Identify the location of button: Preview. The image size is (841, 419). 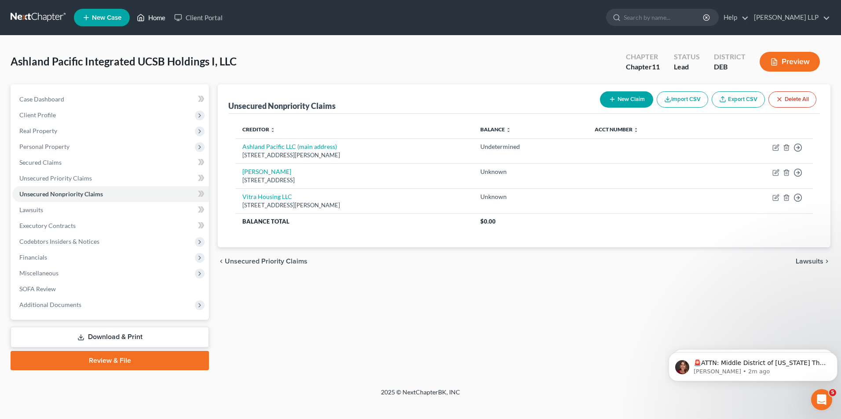
(789, 62).